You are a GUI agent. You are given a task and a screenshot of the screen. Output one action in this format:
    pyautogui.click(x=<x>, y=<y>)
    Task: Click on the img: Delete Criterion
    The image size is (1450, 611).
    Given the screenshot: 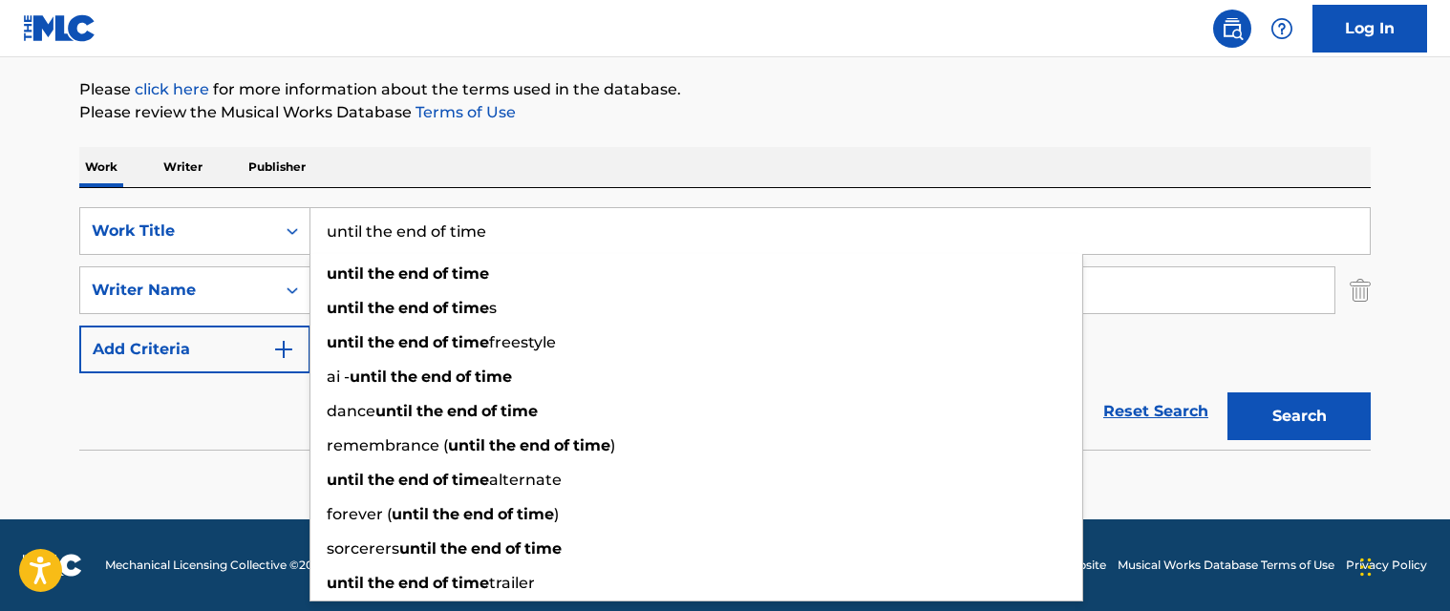 What is the action you would take?
    pyautogui.click(x=1360, y=290)
    